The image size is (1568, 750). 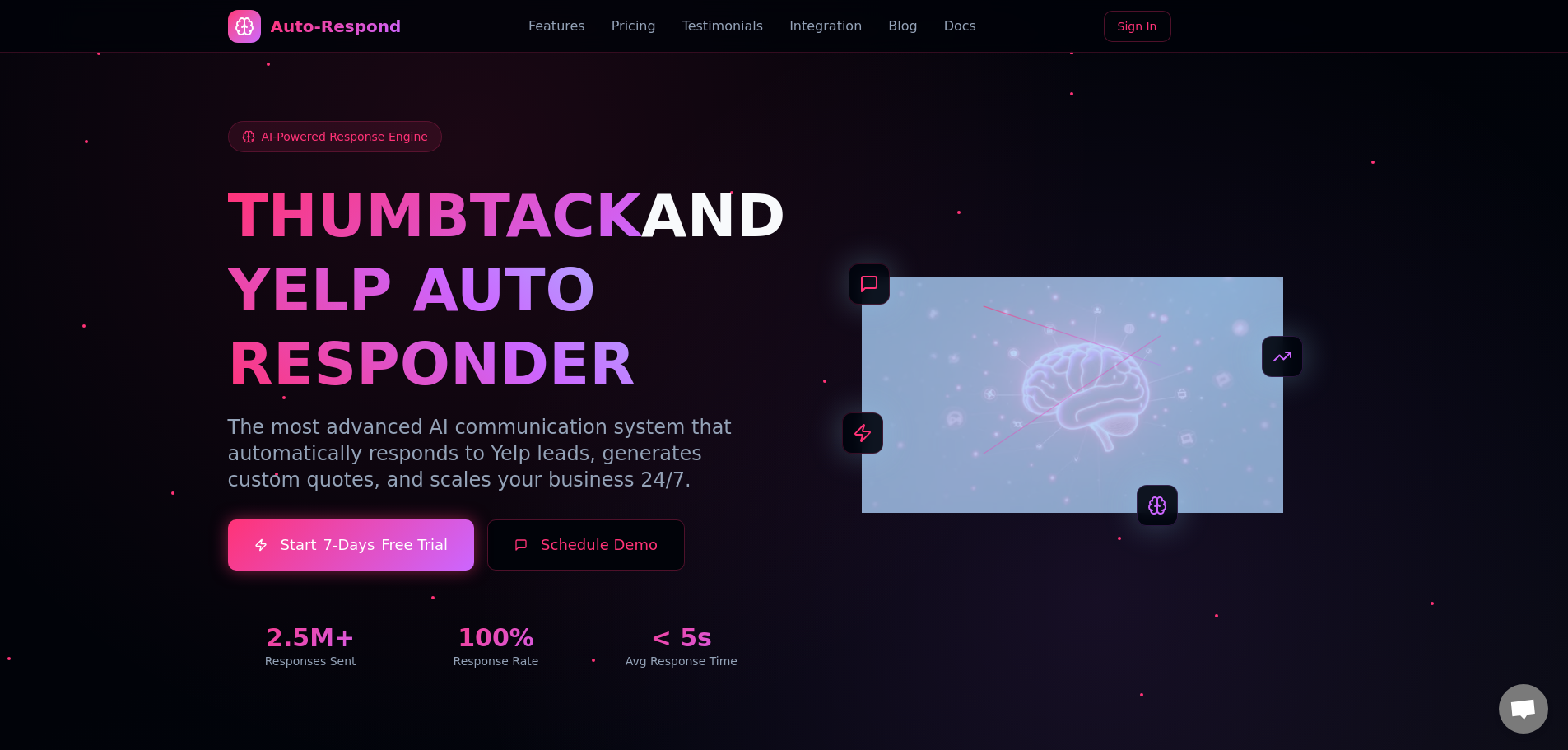 I want to click on span: AI-Powered Response Engine, so click(x=345, y=137).